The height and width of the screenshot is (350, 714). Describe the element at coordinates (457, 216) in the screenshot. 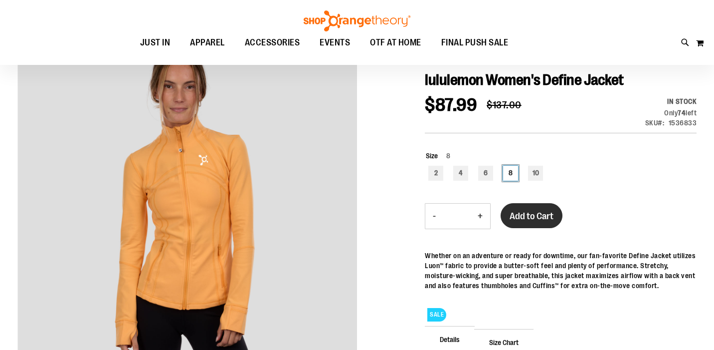

I see `input: Product quantity` at that location.